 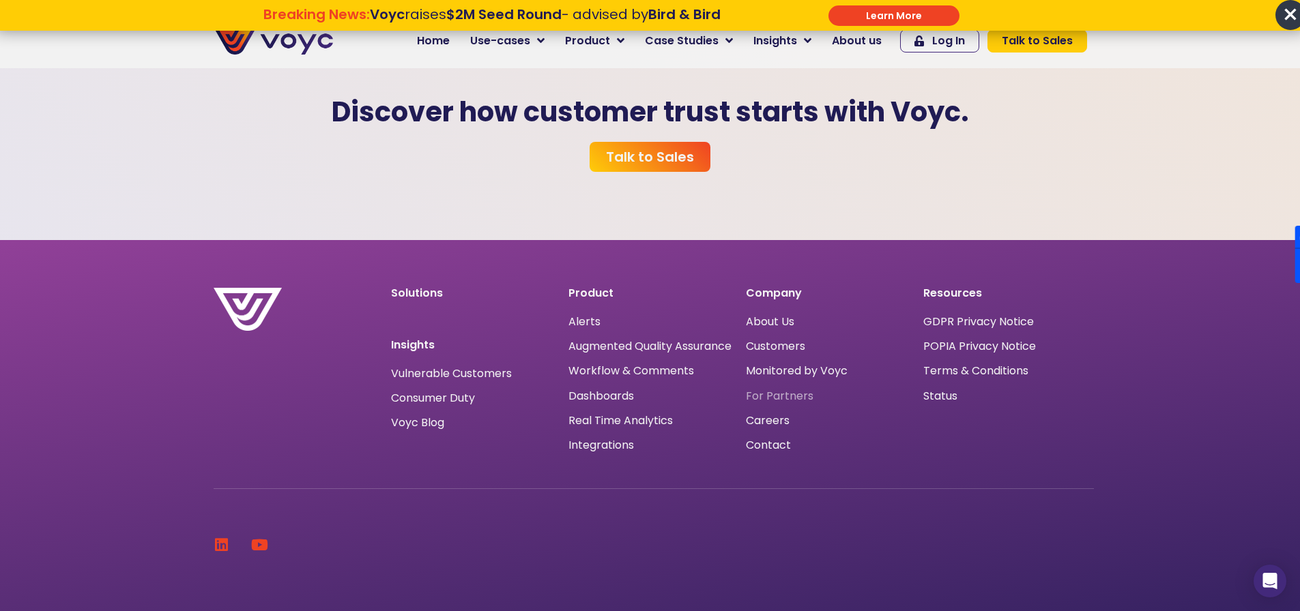 What do you see at coordinates (433, 41) in the screenshot?
I see `a: Home` at bounding box center [433, 41].